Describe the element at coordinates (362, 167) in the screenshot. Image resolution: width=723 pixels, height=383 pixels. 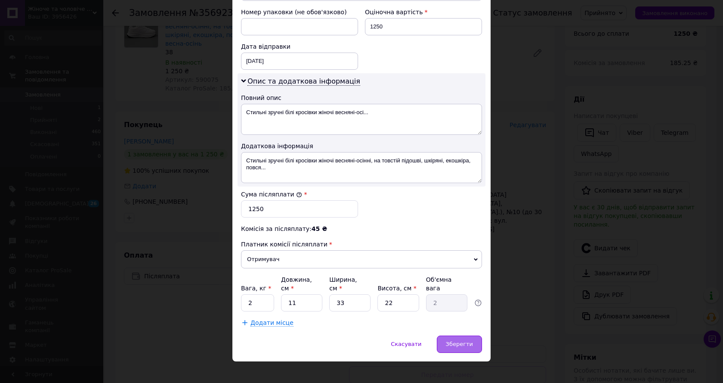
I see `textarea: Стильні зручні білі кросівки жіночі весняні-осінні, на товстій підошві, шкіряні, екошкіра, повся...` at that location.